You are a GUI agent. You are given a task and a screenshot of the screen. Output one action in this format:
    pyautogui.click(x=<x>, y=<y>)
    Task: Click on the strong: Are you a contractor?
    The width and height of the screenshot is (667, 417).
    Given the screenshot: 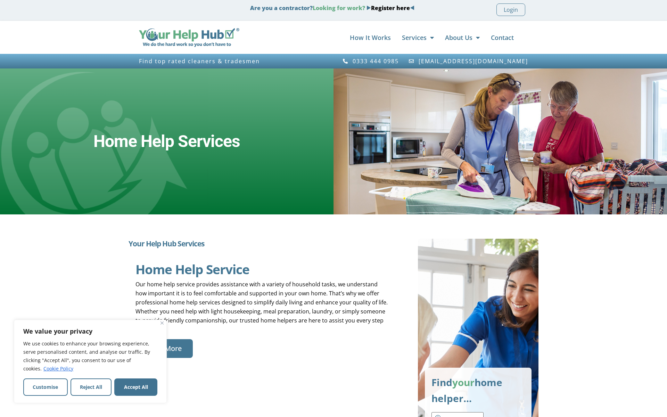 What is the action you would take?
    pyautogui.click(x=332, y=8)
    